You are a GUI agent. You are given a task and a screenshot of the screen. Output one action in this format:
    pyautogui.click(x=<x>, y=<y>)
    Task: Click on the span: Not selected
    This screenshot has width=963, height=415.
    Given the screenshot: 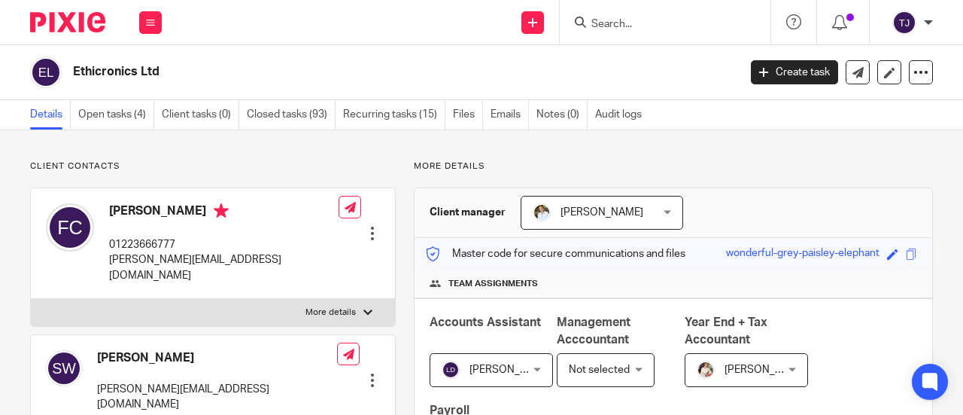 What is the action you would take?
    pyautogui.click(x=599, y=369)
    